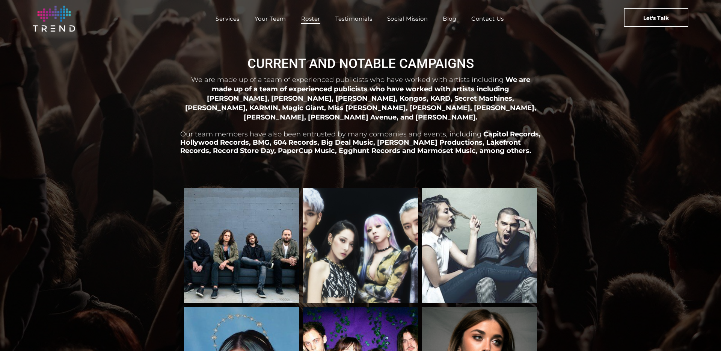 The height and width of the screenshot is (351, 721). I want to click on a: Karmin, so click(479, 245).